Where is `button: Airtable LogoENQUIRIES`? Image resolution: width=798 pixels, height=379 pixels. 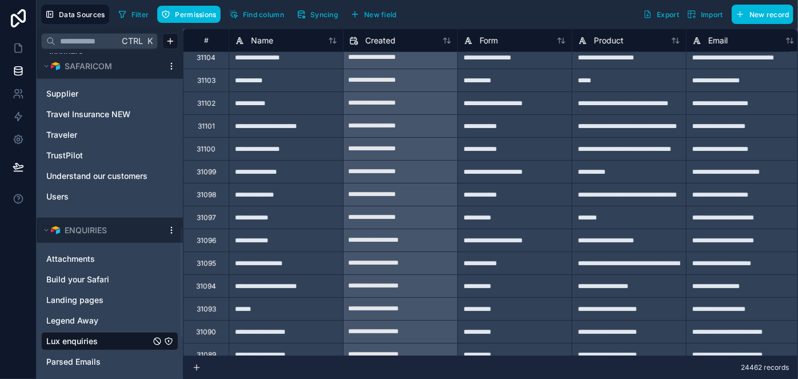 button: Airtable LogoENQUIRIES is located at coordinates (102, 230).